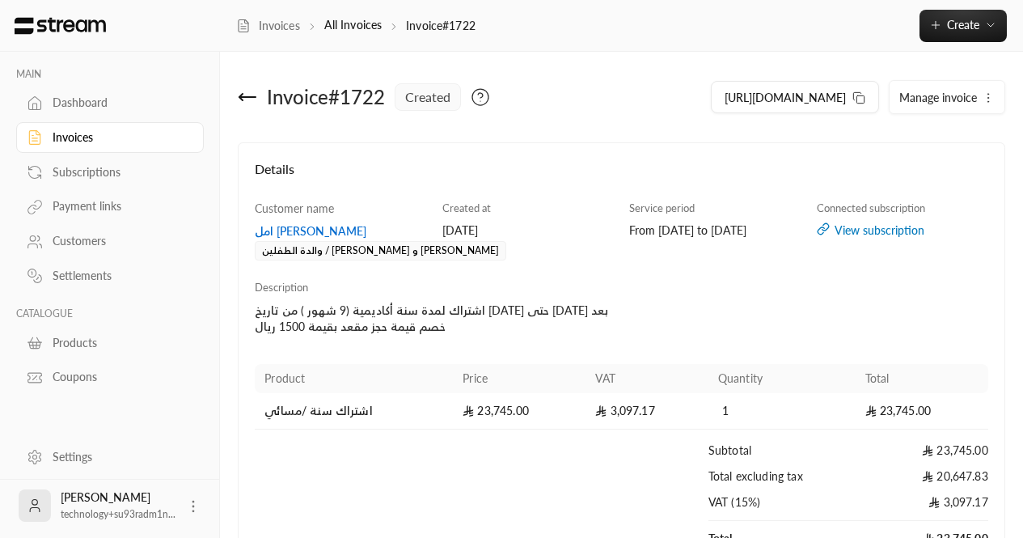  Describe the element at coordinates (903, 231) in the screenshot. I see `a: View subscription` at that location.